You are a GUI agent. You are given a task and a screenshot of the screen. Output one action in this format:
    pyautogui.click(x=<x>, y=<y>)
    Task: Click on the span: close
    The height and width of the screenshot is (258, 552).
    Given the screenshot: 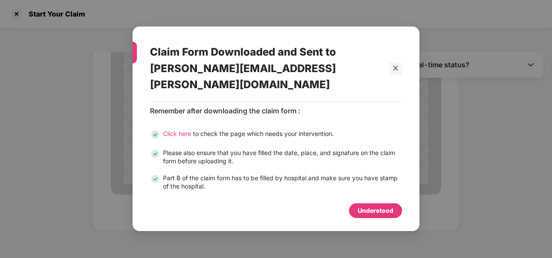 What is the action you would take?
    pyautogui.click(x=396, y=69)
    